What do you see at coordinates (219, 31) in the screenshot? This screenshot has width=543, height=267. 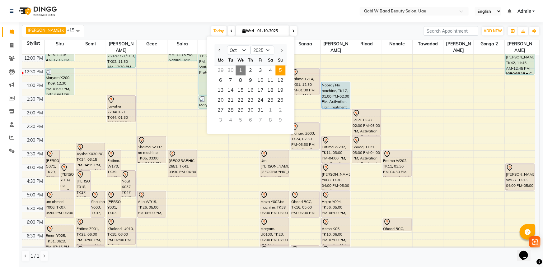 I see `span: Today` at bounding box center [219, 31].